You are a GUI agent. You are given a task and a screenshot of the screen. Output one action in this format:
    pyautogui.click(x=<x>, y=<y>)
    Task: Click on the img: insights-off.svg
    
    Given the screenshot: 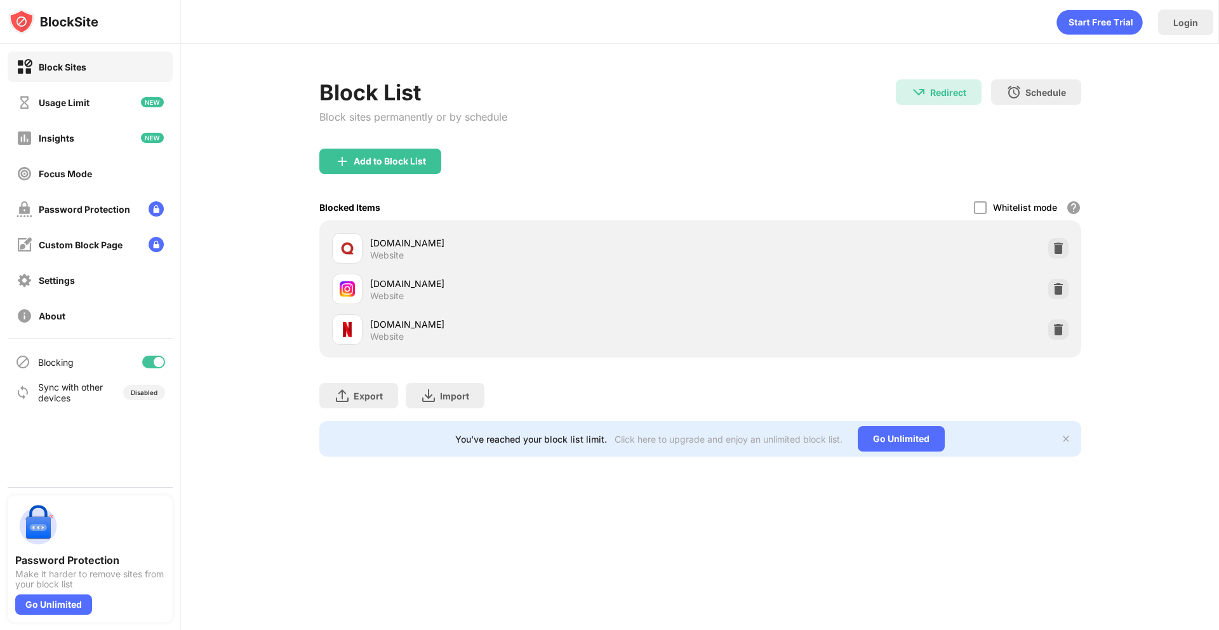 What is the action you would take?
    pyautogui.click(x=24, y=138)
    